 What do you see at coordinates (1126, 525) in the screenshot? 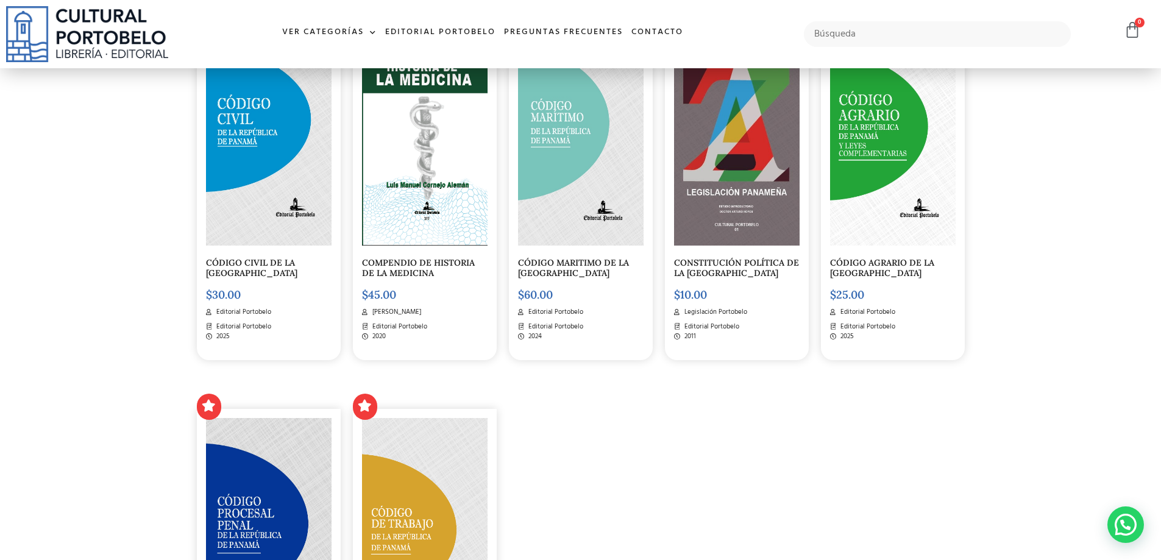
I see `div: WhatsApp contact` at bounding box center [1126, 525].